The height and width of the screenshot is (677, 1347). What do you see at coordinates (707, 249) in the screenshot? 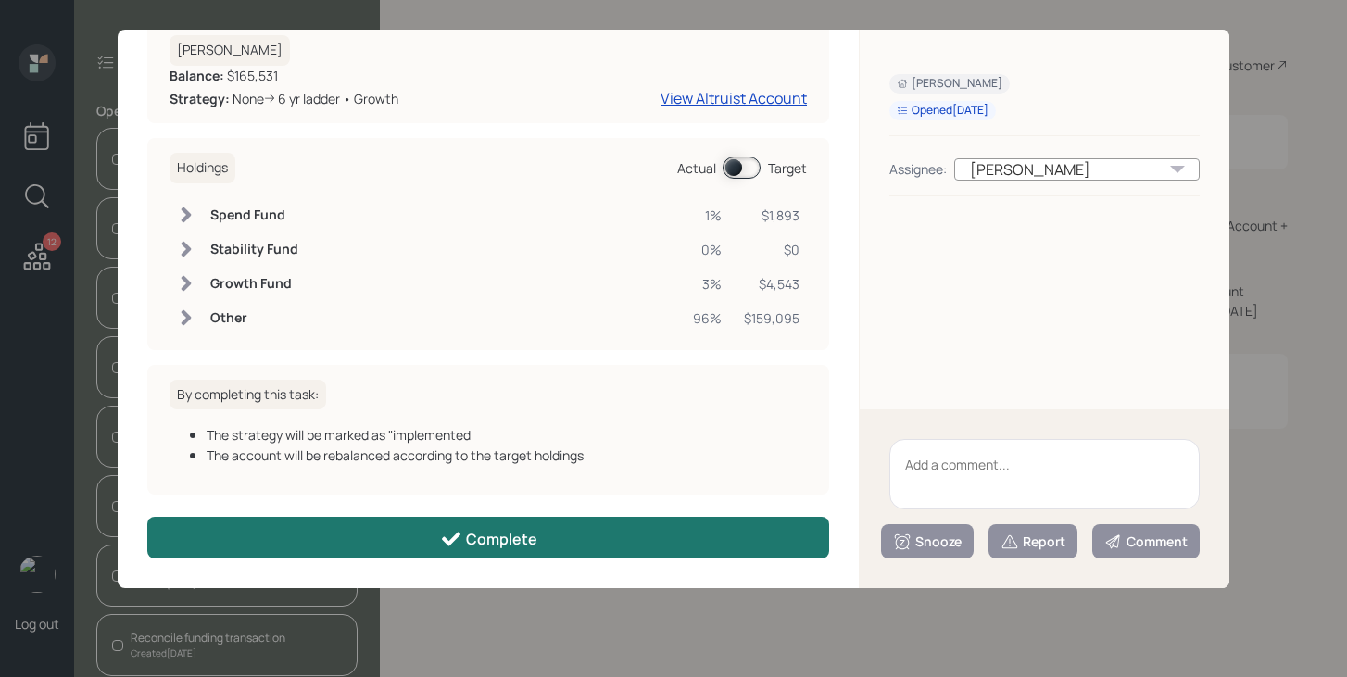
I see `div: 0%` at bounding box center [707, 249].